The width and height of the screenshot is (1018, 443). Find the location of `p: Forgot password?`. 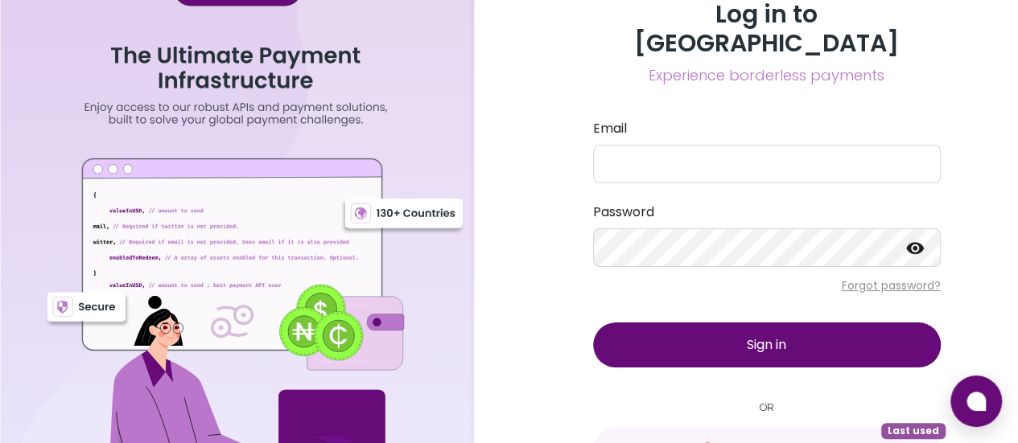

p: Forgot password? is located at coordinates (767, 286).